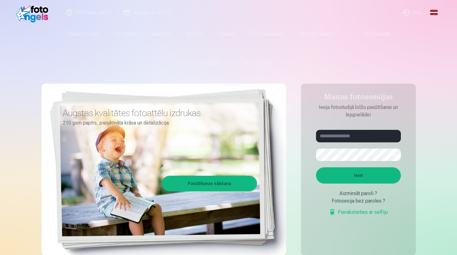  I want to click on a: Atslēgu piekariņi, so click(319, 34).